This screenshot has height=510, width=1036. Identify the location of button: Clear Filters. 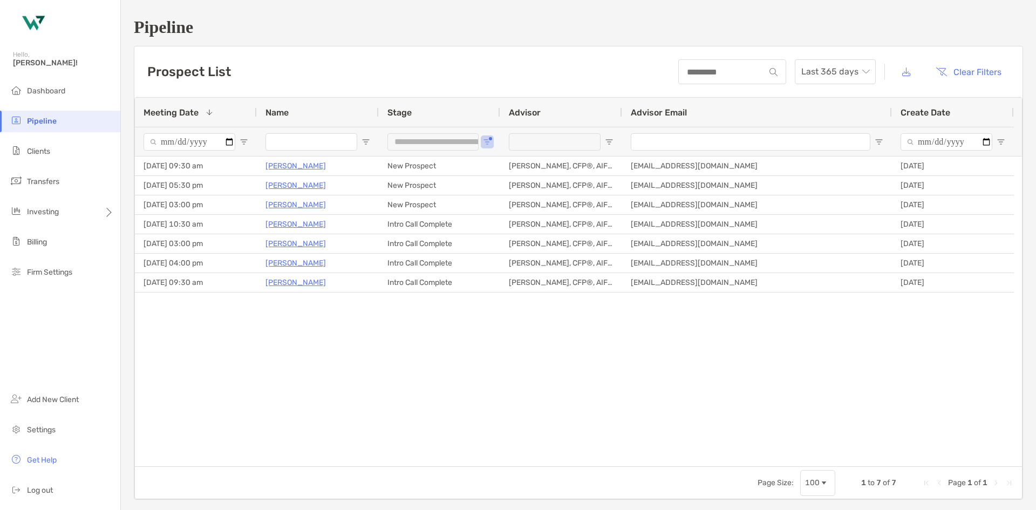
(969, 72).